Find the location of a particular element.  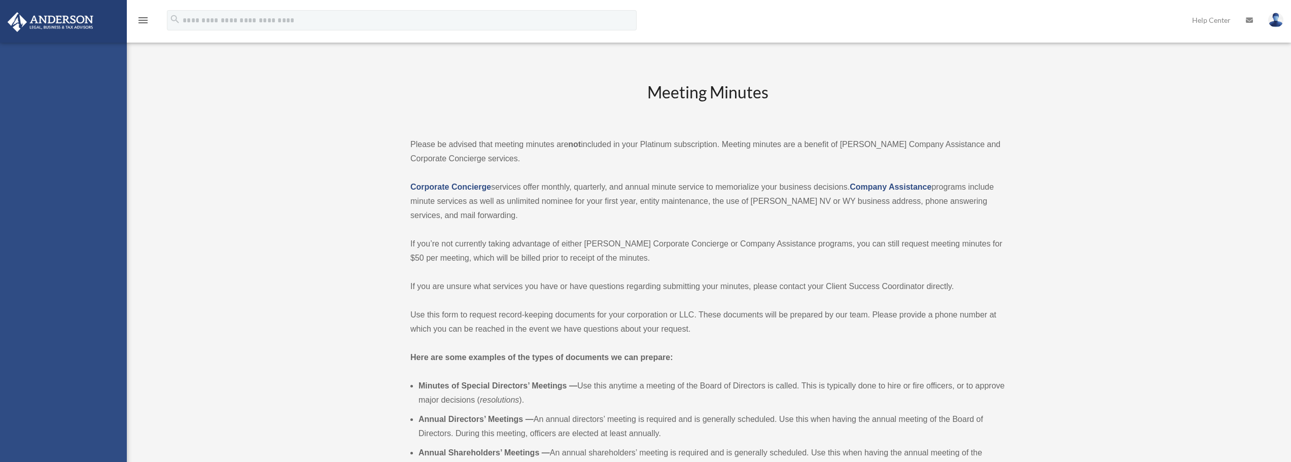

em: resolutions is located at coordinates (499, 400).